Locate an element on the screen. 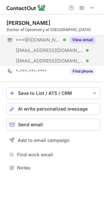 This screenshot has width=104, height=209. span: Add to email campaign is located at coordinates (43, 140).